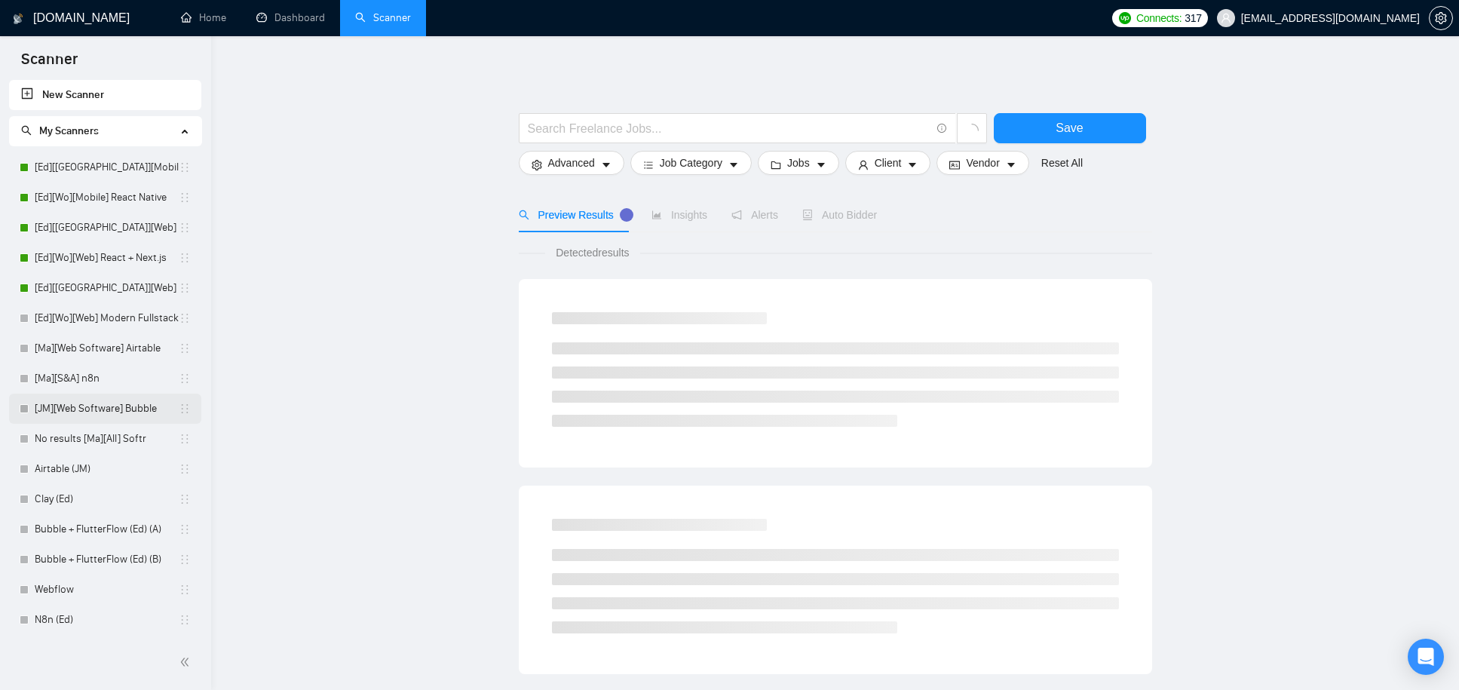 The image size is (1459, 690). I want to click on span: 317, so click(1193, 18).